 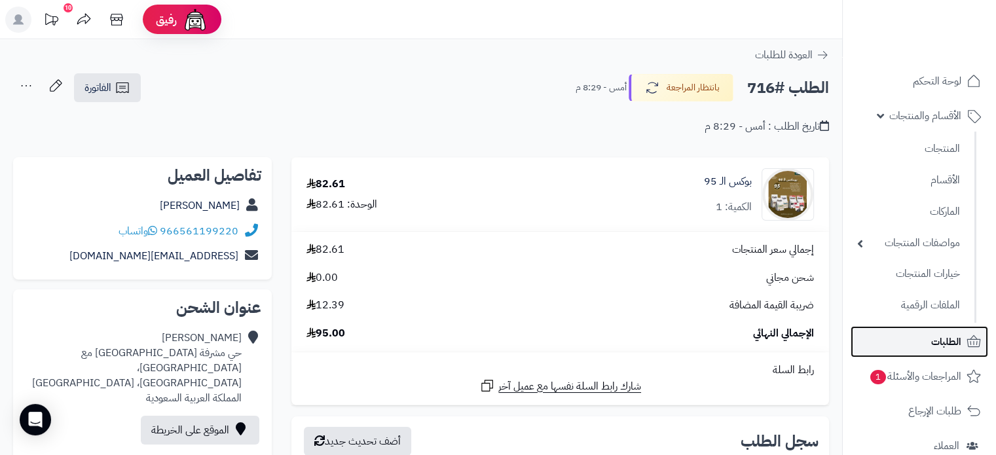 What do you see at coordinates (342, 204) in the screenshot?
I see `div: الوحدة: 82.61` at bounding box center [342, 204].